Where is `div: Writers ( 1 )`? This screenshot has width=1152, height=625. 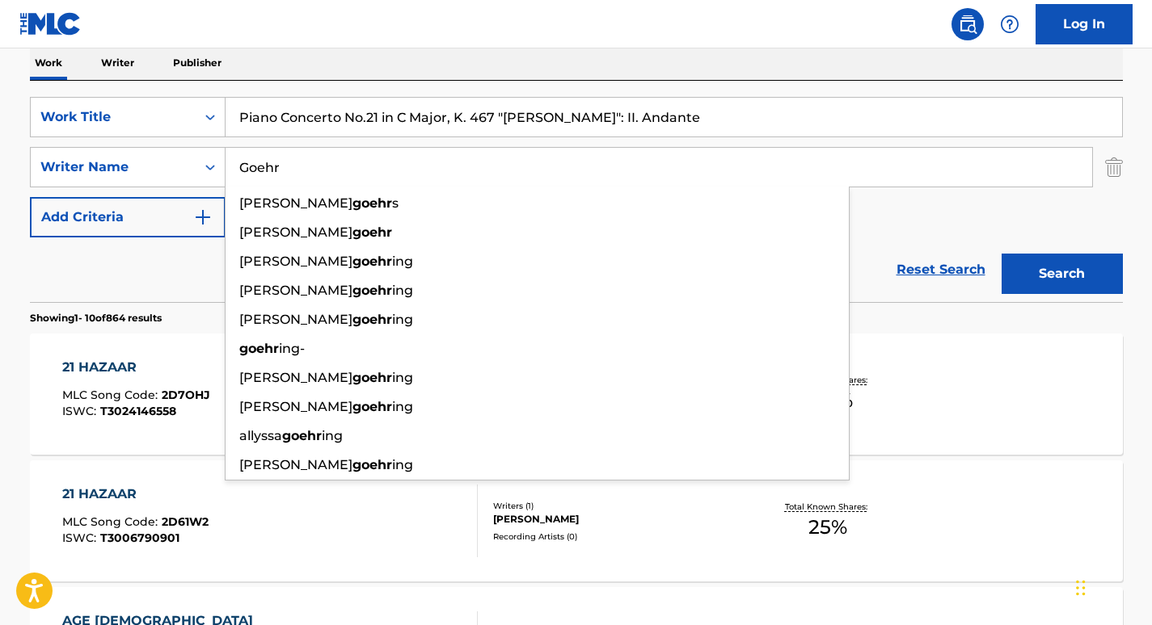
div: Writers ( 1 ) is located at coordinates (615, 506).